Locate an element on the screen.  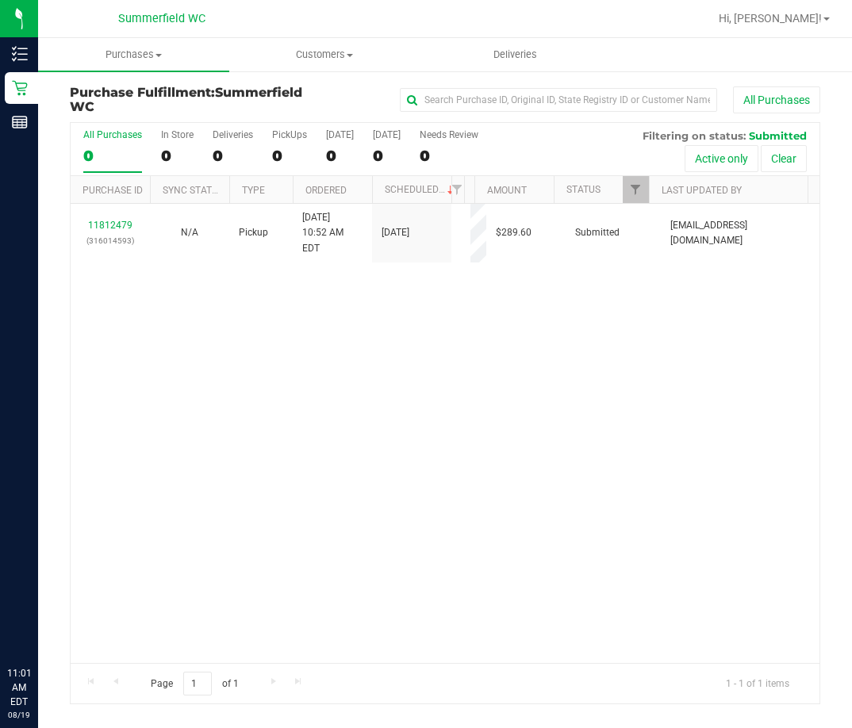
a: Deliveries is located at coordinates (515, 55).